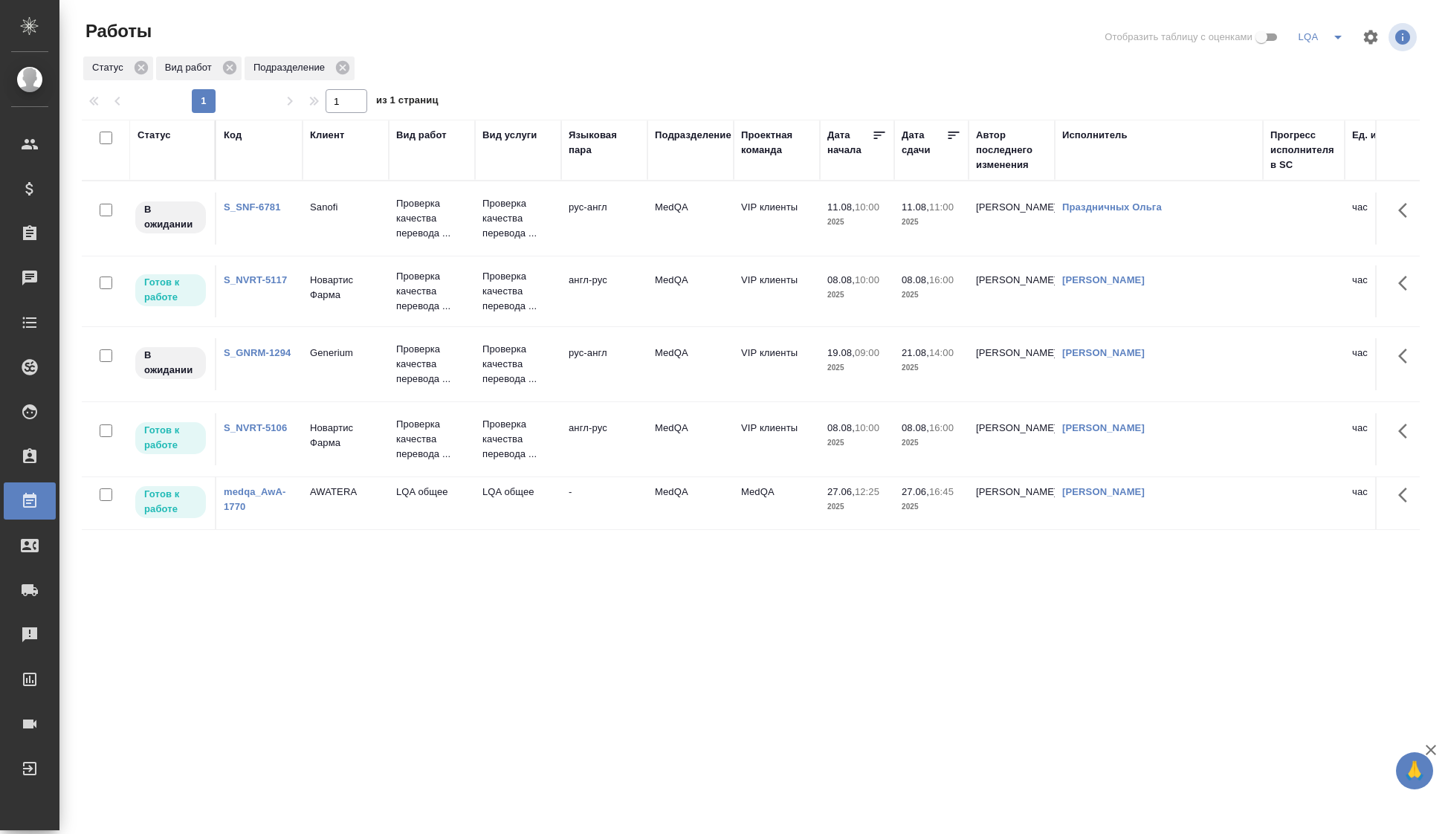 Image resolution: width=1448 pixels, height=834 pixels. Describe the element at coordinates (941, 352) in the screenshot. I see `p: 14:00` at that location.